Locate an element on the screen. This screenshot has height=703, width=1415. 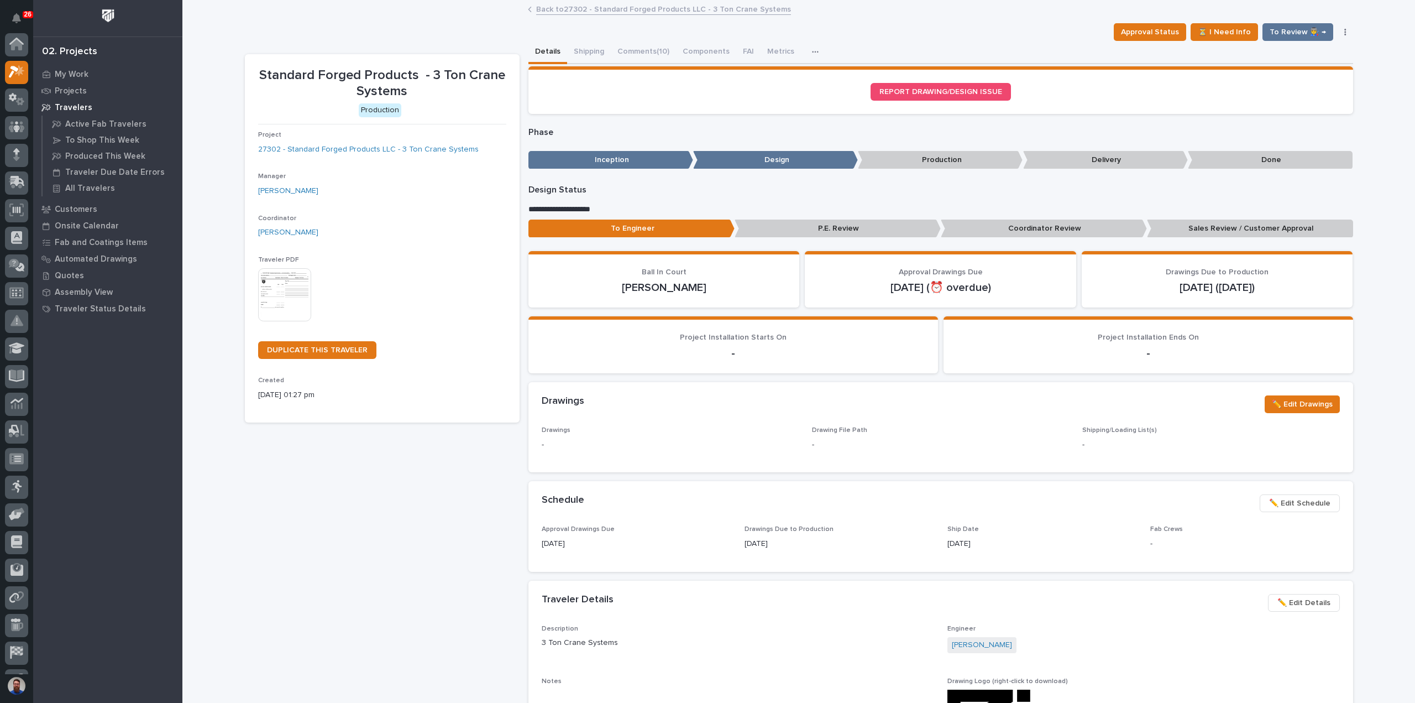
a: Assembly View is located at coordinates (108, 292).